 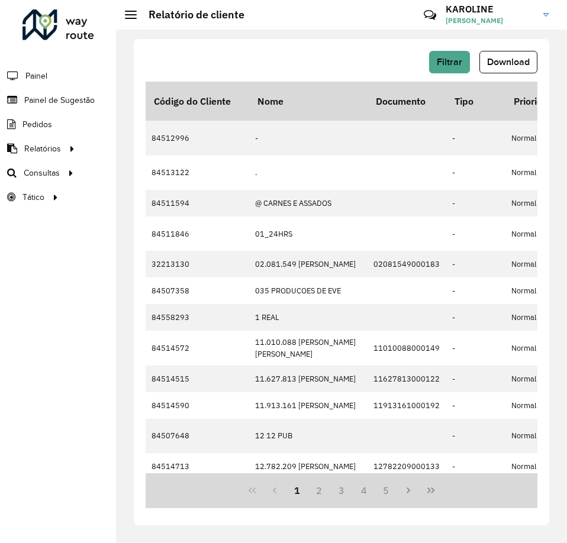 What do you see at coordinates (197, 348) in the screenshot?
I see `td: 84514572` at bounding box center [197, 348].